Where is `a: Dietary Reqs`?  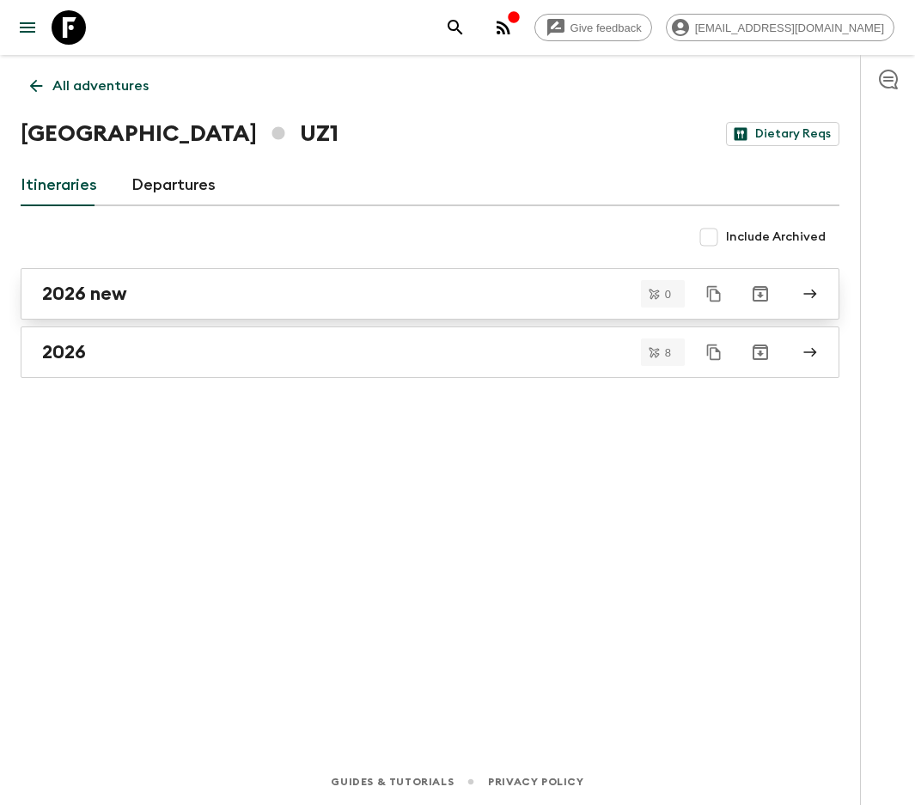
a: Dietary Reqs is located at coordinates (783, 134).